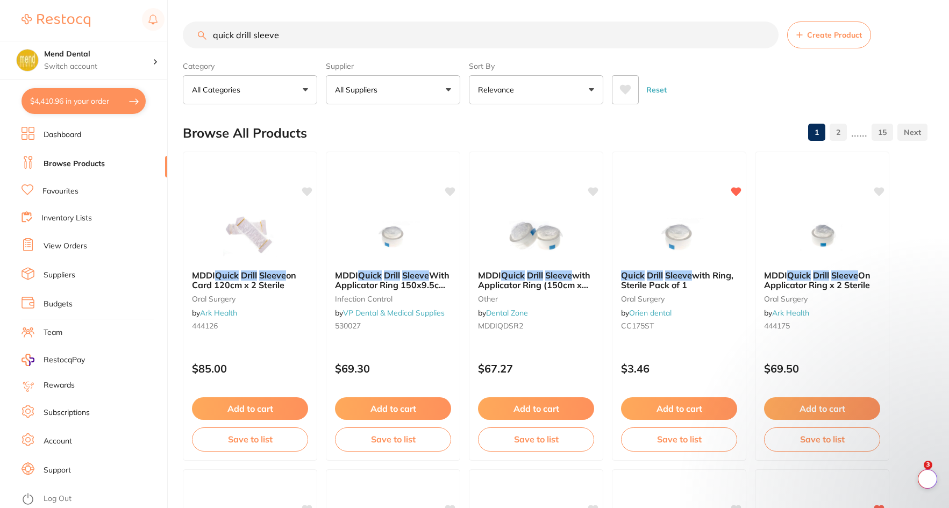 The image size is (949, 508). What do you see at coordinates (218, 90) in the screenshot?
I see `p: All Categories` at bounding box center [218, 90].